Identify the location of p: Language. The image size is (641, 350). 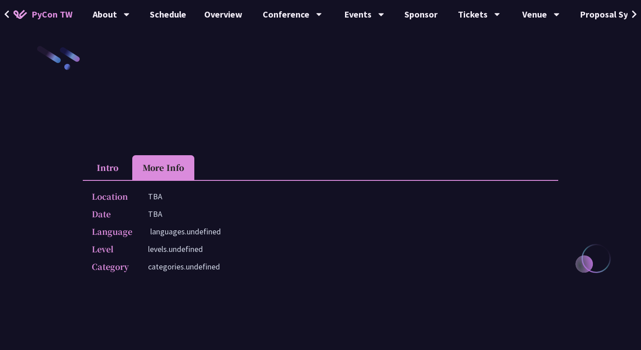
(112, 231).